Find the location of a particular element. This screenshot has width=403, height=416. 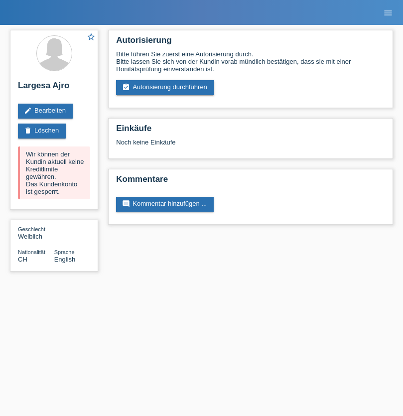

span: Schweiz is located at coordinates (22, 259).